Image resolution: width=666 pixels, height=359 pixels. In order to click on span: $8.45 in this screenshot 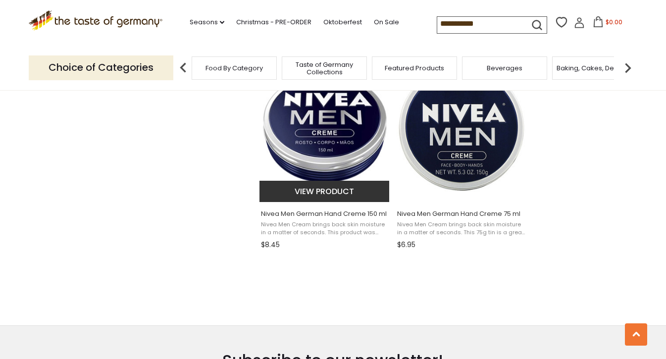, I will do `click(270, 245)`.